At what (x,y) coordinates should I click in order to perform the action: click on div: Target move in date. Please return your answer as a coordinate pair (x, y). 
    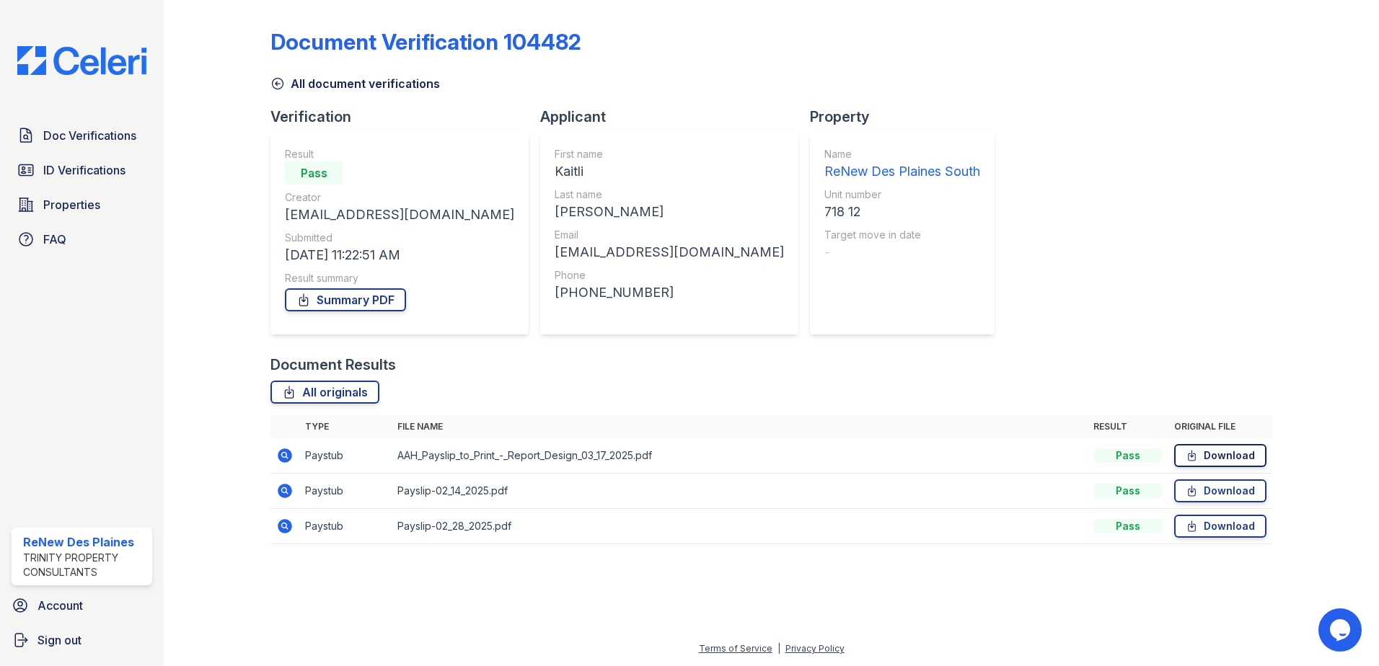
    Looking at the image, I should click on (902, 235).